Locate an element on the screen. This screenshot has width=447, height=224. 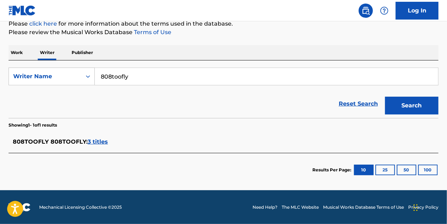
button: 10 is located at coordinates (364, 170).